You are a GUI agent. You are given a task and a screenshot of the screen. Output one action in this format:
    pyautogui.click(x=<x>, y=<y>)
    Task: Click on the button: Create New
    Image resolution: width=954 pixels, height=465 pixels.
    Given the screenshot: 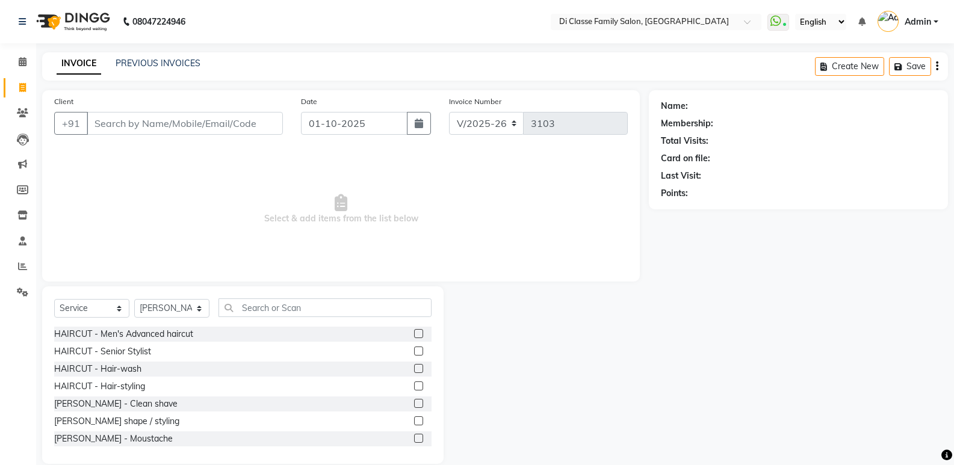 What is the action you would take?
    pyautogui.click(x=849, y=66)
    